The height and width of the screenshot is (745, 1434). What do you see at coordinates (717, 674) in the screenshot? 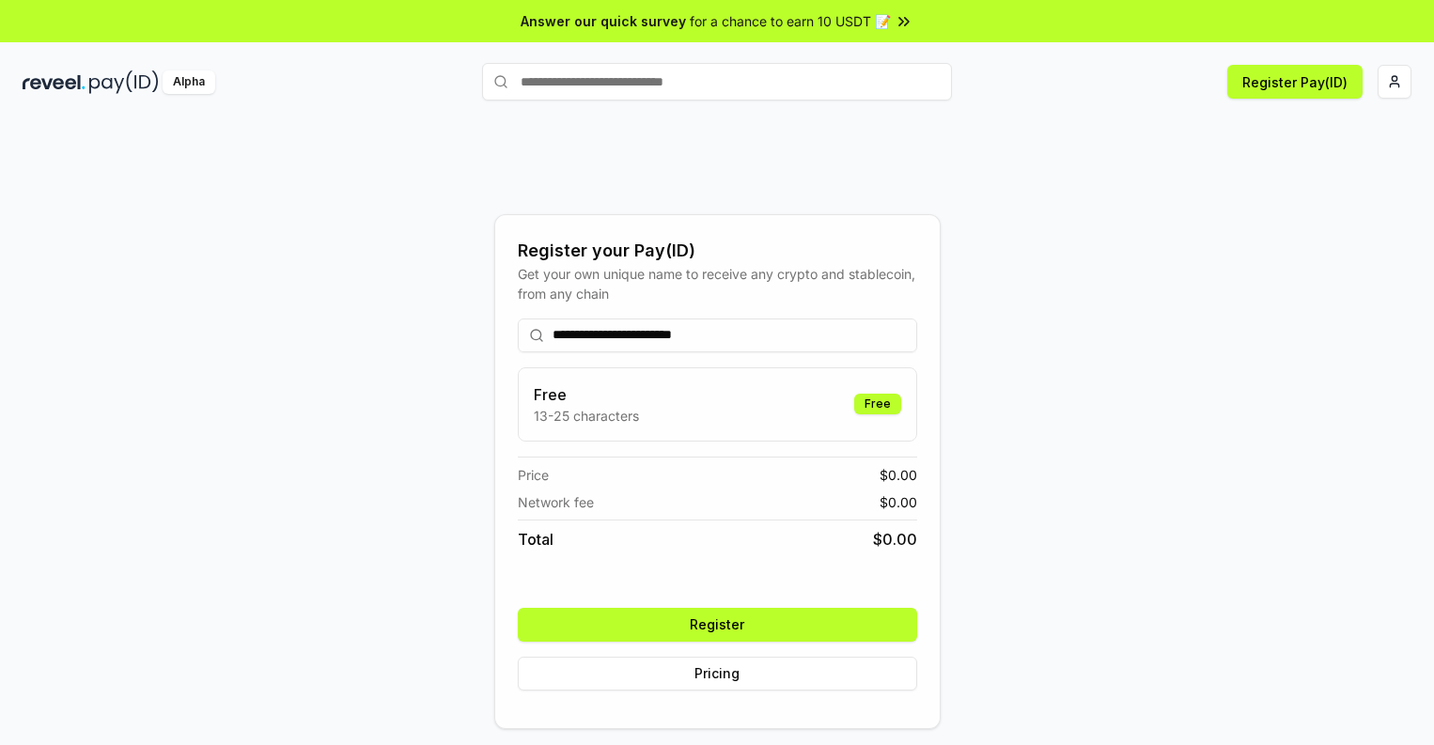
I see `button: Pricing` at bounding box center [717, 674].